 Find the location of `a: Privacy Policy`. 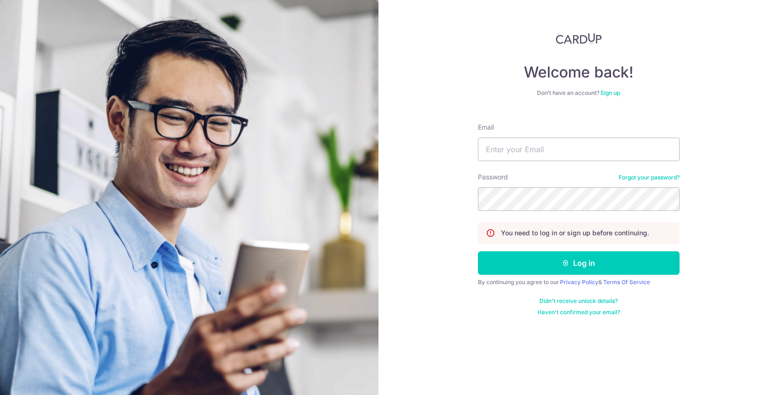

a: Privacy Policy is located at coordinates (580, 282).